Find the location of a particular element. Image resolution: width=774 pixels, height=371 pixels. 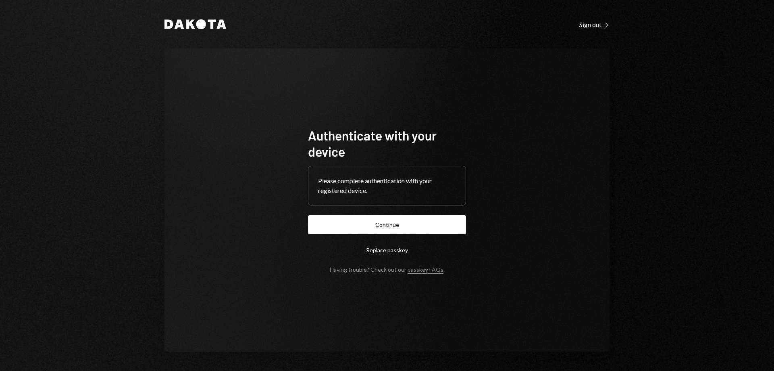

button: Replace passkey is located at coordinates (387, 250).